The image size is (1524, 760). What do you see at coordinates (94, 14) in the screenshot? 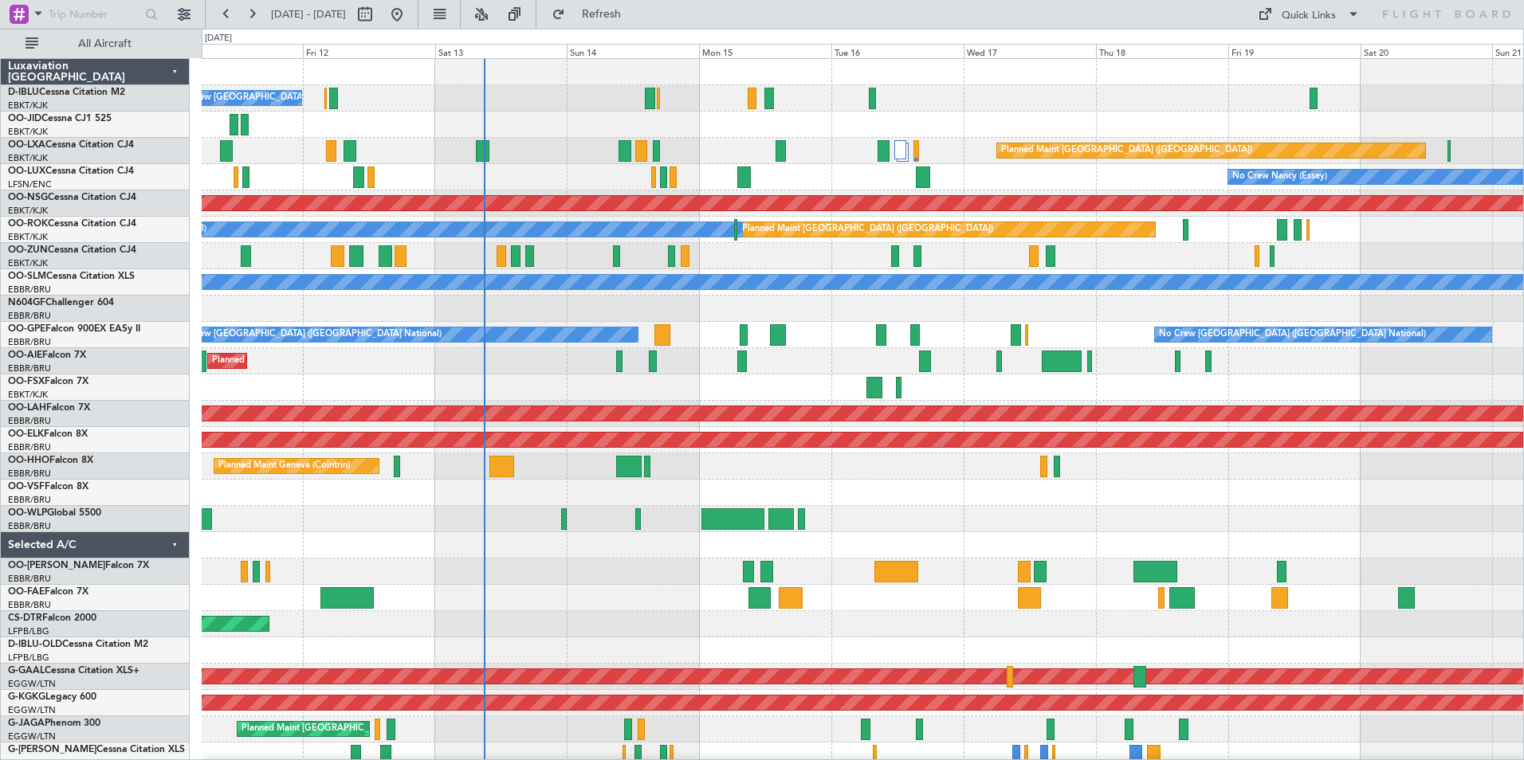
I see `input: Trip Number` at bounding box center [94, 14].